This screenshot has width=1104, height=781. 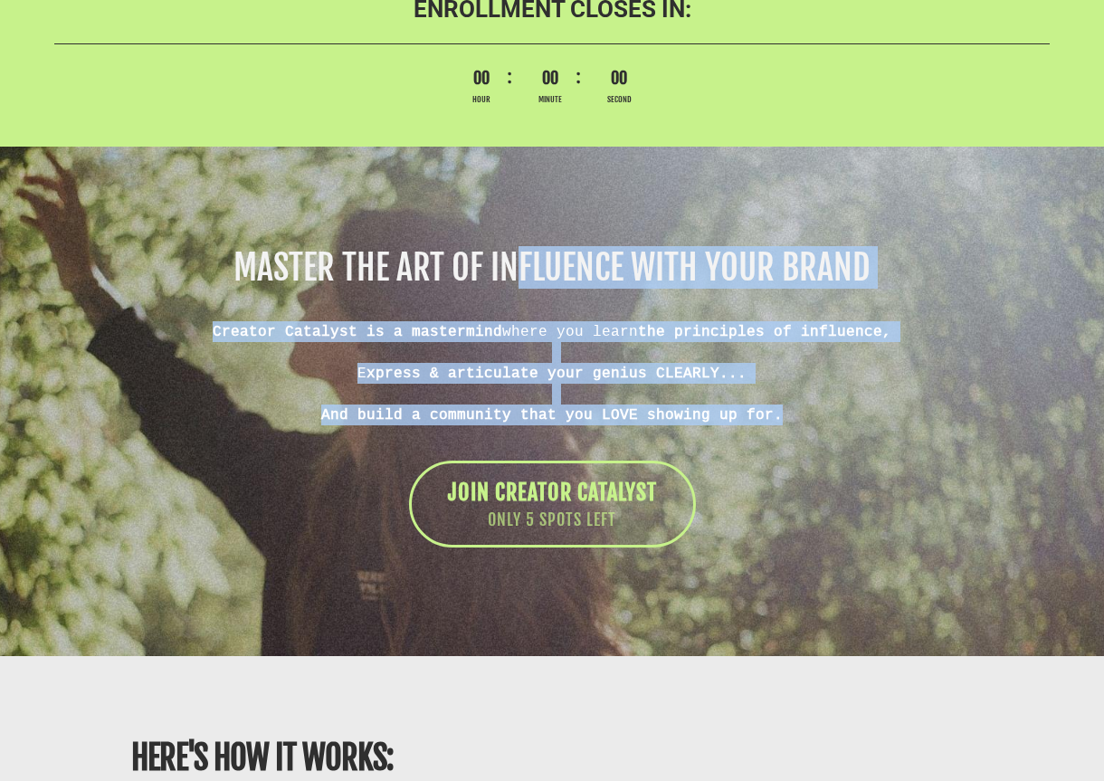 I want to click on span: ONLY 5 SPOTS LEFT, so click(x=552, y=520).